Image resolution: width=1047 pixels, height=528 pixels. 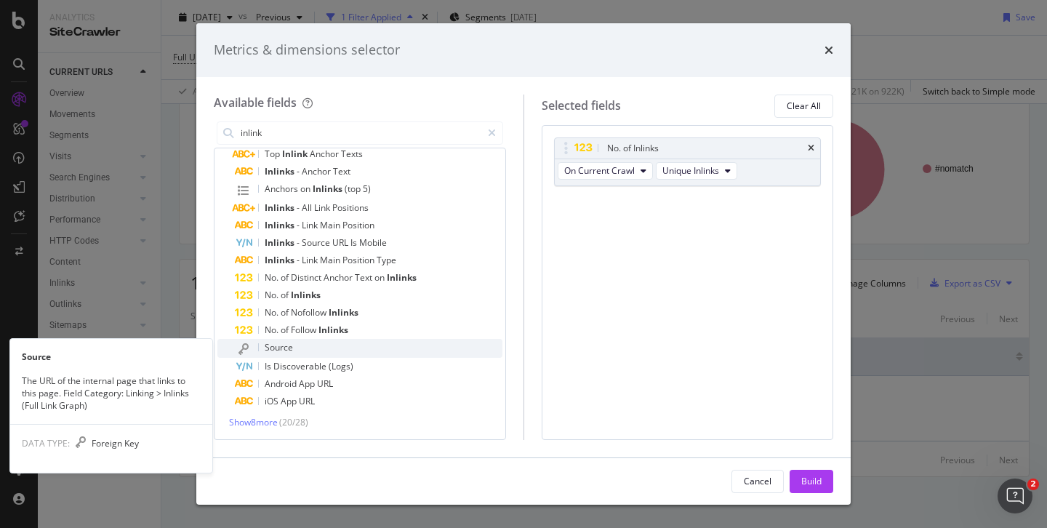 What do you see at coordinates (581, 105) in the screenshot?
I see `div: Selected fields` at bounding box center [581, 105].